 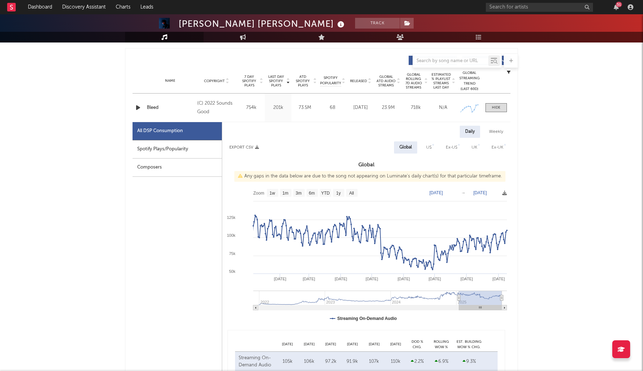 What do you see at coordinates (299, 193) in the screenshot?
I see `text: 3m` at bounding box center [299, 193].